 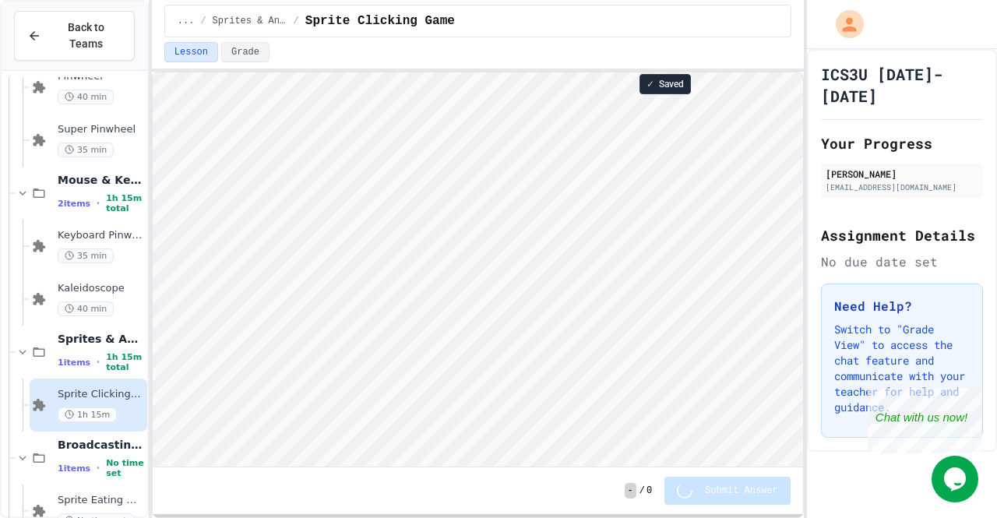 I want to click on h3: Need Help?, so click(x=902, y=306).